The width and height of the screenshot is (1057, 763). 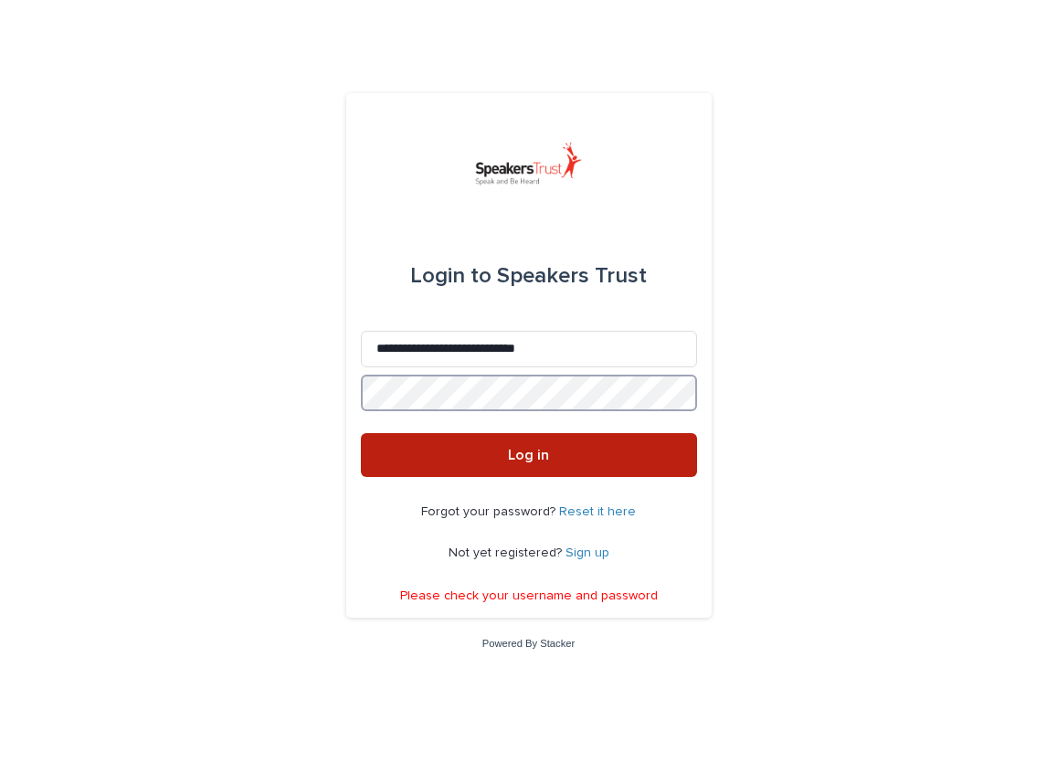 I want to click on div: Speakers Trust, so click(x=528, y=276).